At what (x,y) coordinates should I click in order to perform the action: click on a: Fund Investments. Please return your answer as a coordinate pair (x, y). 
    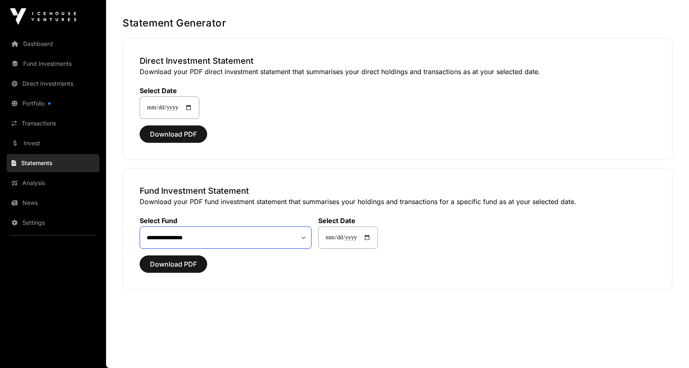
    Looking at the image, I should click on (53, 64).